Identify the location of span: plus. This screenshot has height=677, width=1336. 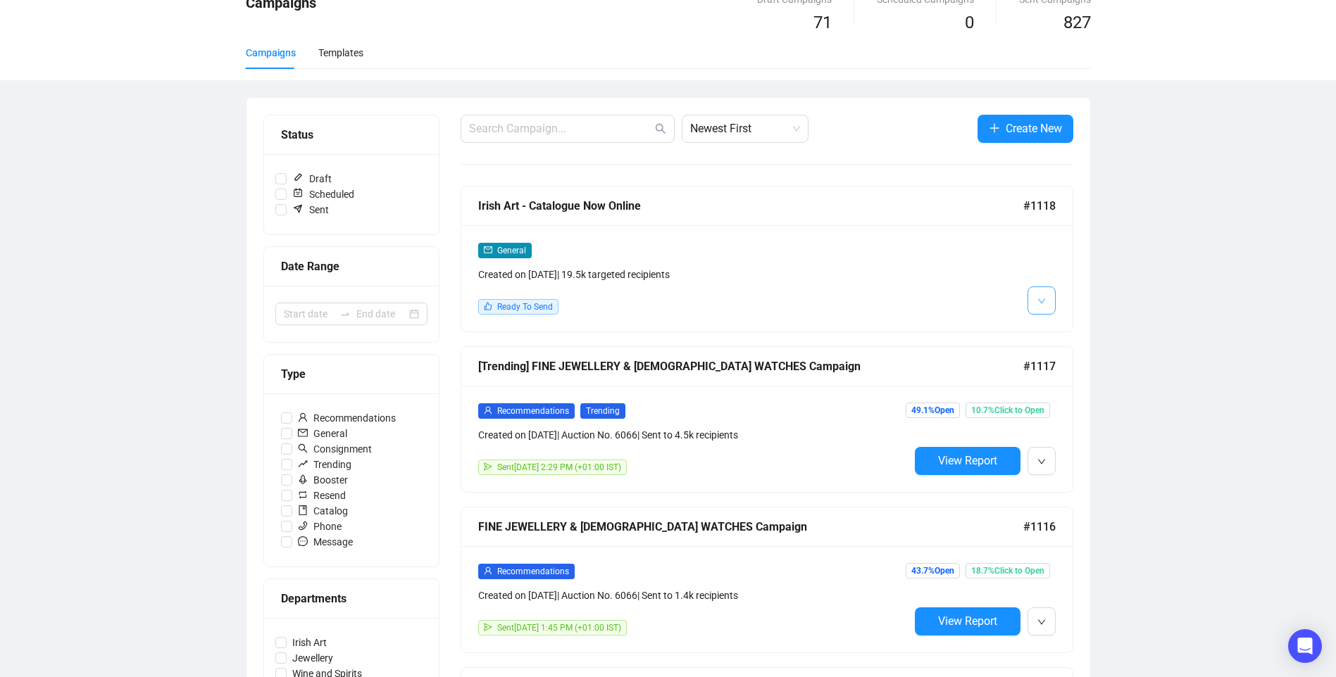
(994, 128).